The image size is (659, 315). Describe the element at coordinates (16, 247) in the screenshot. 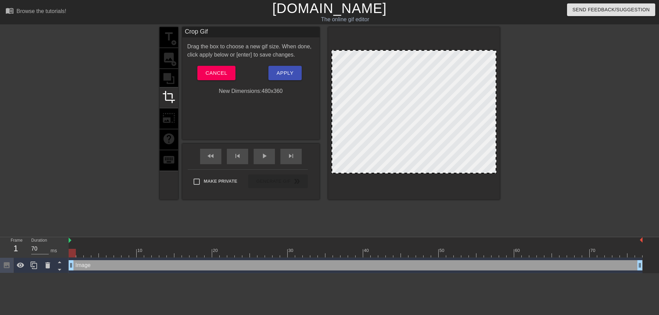

I see `div: Frame` at that location.